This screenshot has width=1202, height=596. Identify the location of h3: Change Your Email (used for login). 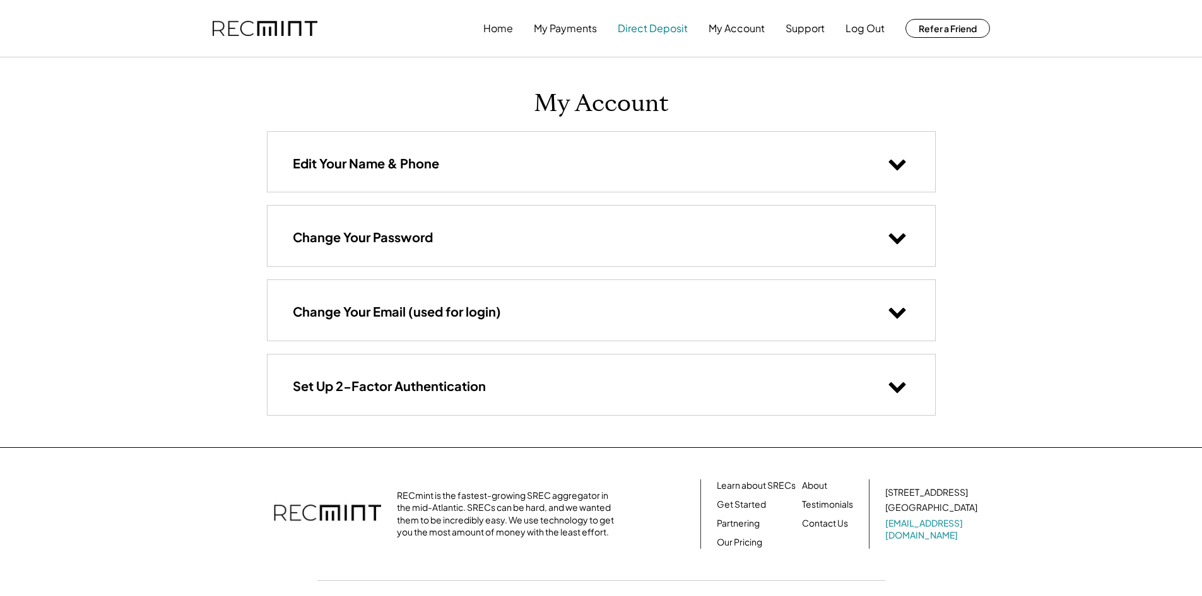
(397, 312).